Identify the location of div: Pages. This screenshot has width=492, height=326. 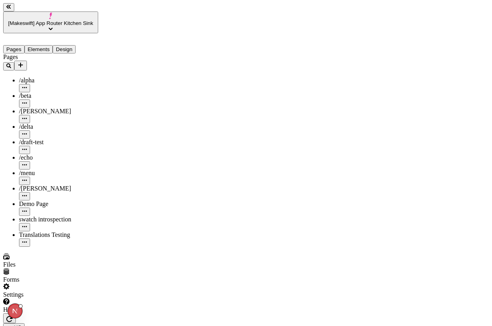
(51, 57).